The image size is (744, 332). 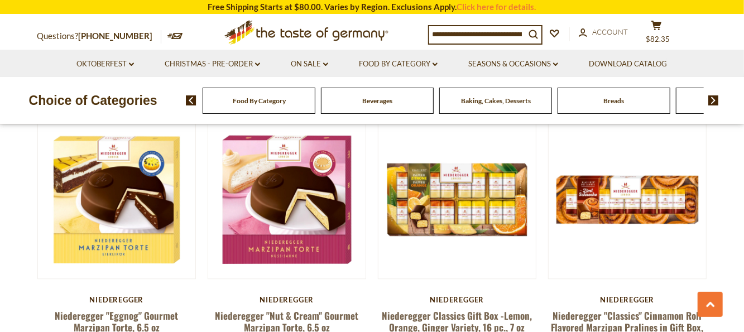 I want to click on a: Seasons & Occasions, so click(x=513, y=64).